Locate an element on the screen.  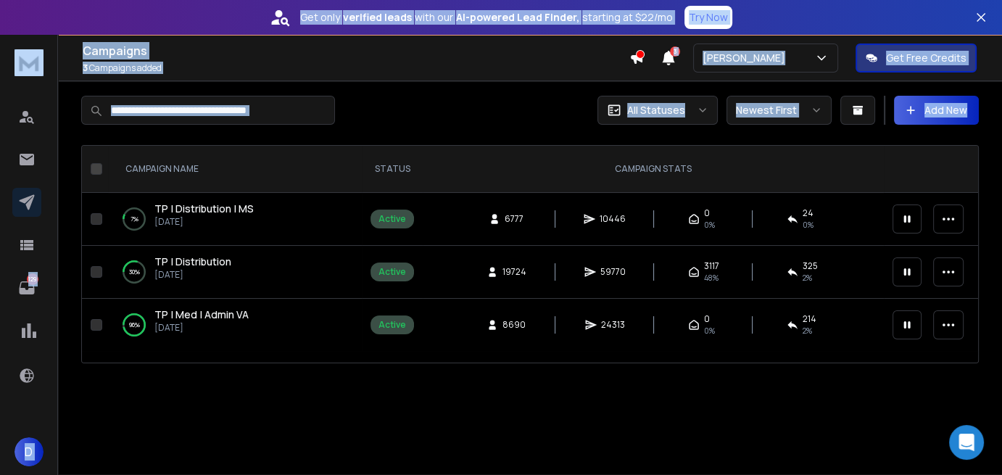
p: Get Free Credits is located at coordinates (926, 58).